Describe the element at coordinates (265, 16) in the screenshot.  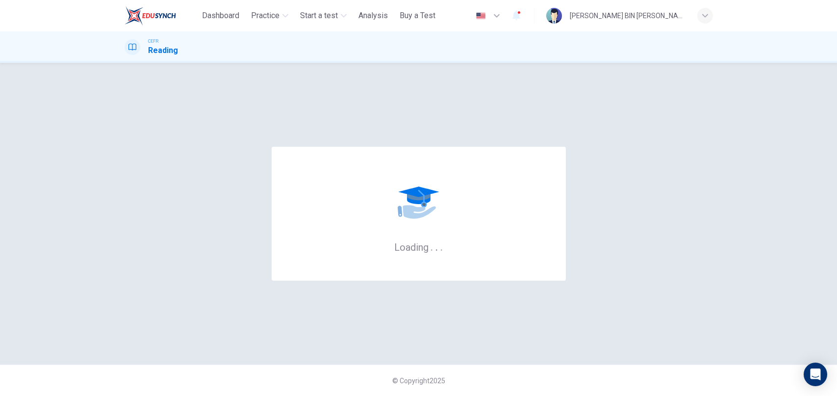
I see `span: Practice` at that location.